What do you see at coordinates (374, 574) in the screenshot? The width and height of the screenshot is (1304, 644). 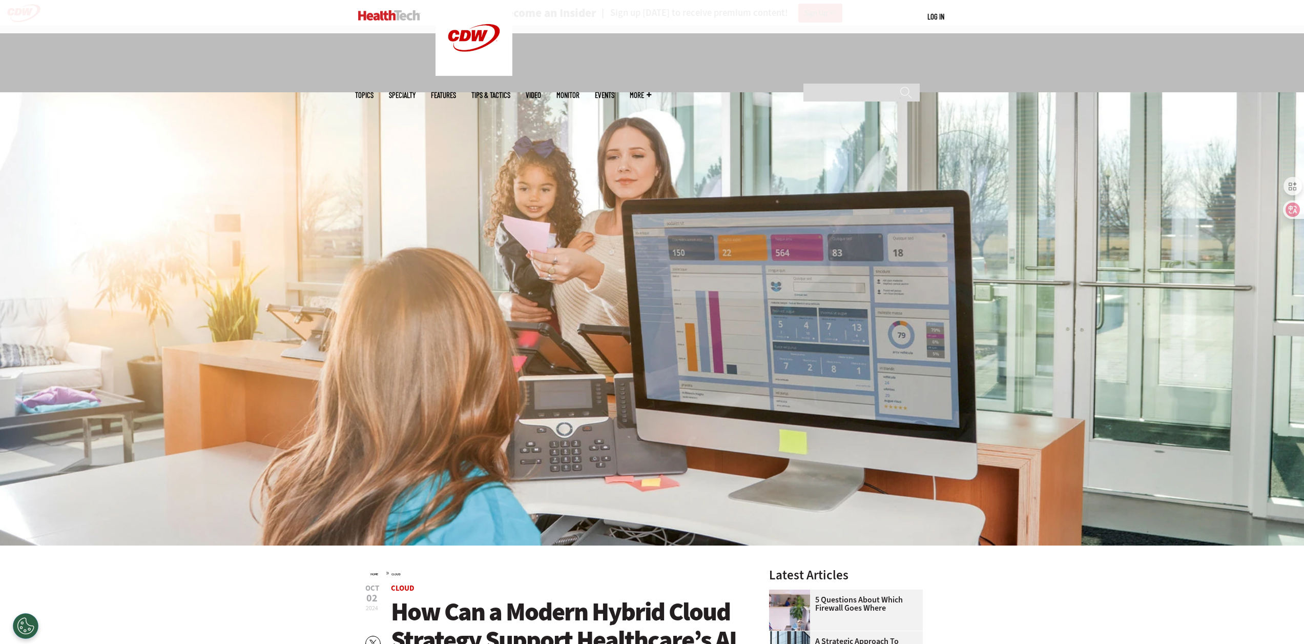 I see `a: Home` at bounding box center [374, 574].